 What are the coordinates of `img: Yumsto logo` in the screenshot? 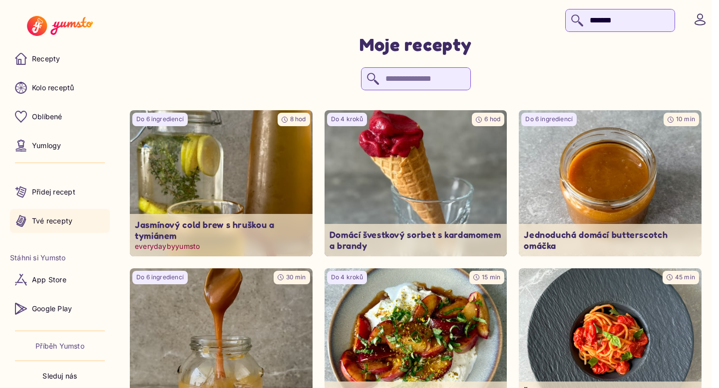 It's located at (59, 26).